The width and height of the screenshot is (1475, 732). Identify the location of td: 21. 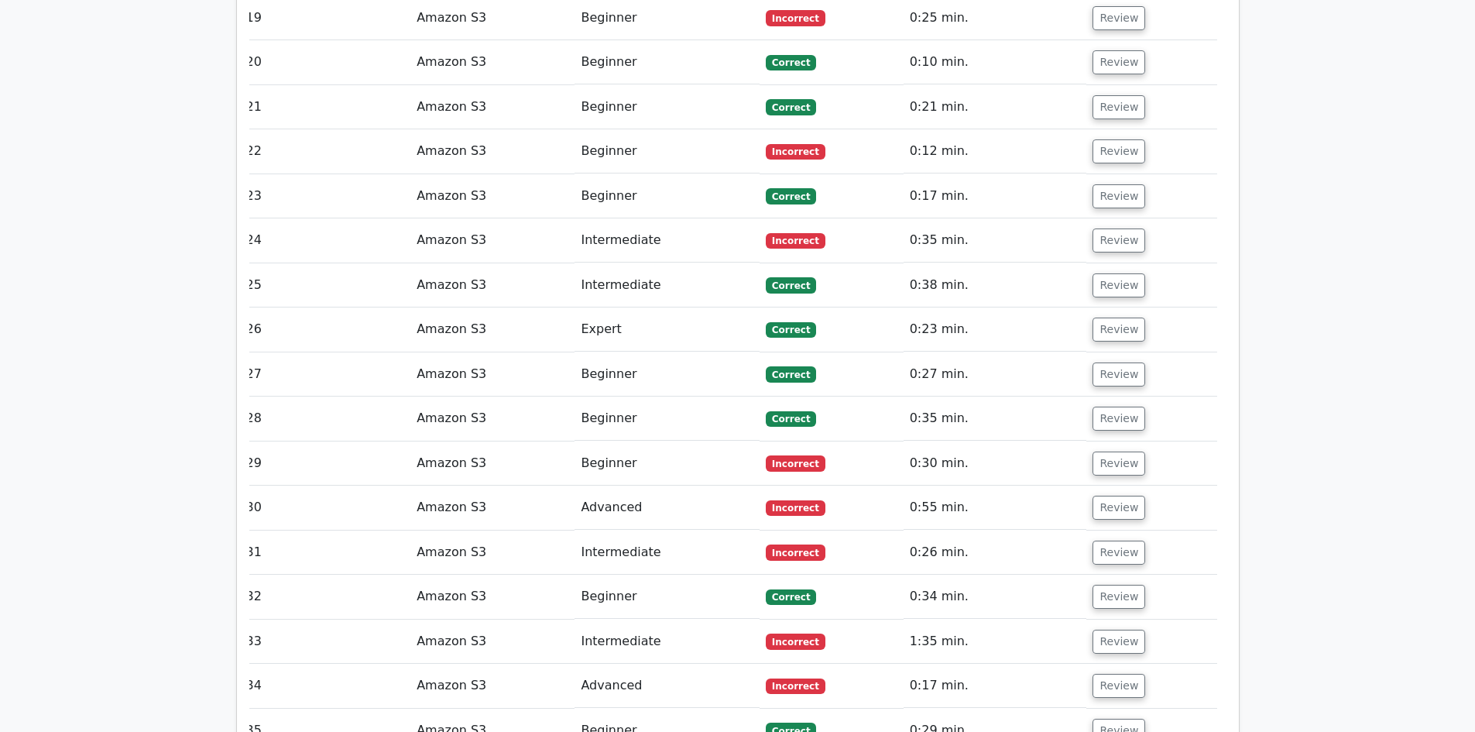
(325, 107).